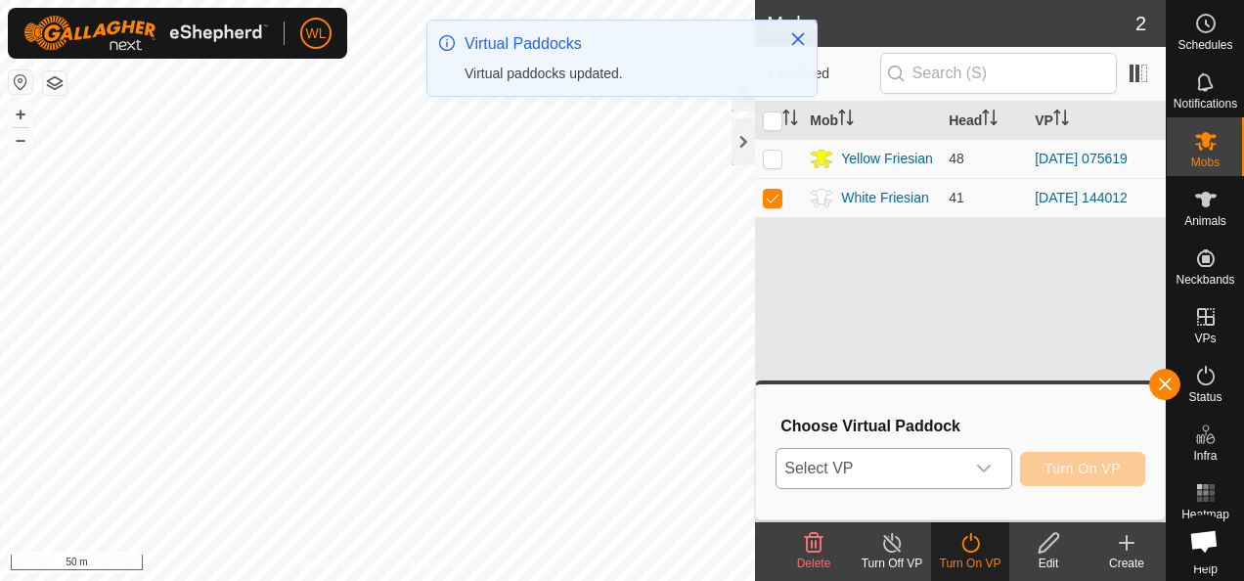  I want to click on button: Map Layers, so click(55, 83).